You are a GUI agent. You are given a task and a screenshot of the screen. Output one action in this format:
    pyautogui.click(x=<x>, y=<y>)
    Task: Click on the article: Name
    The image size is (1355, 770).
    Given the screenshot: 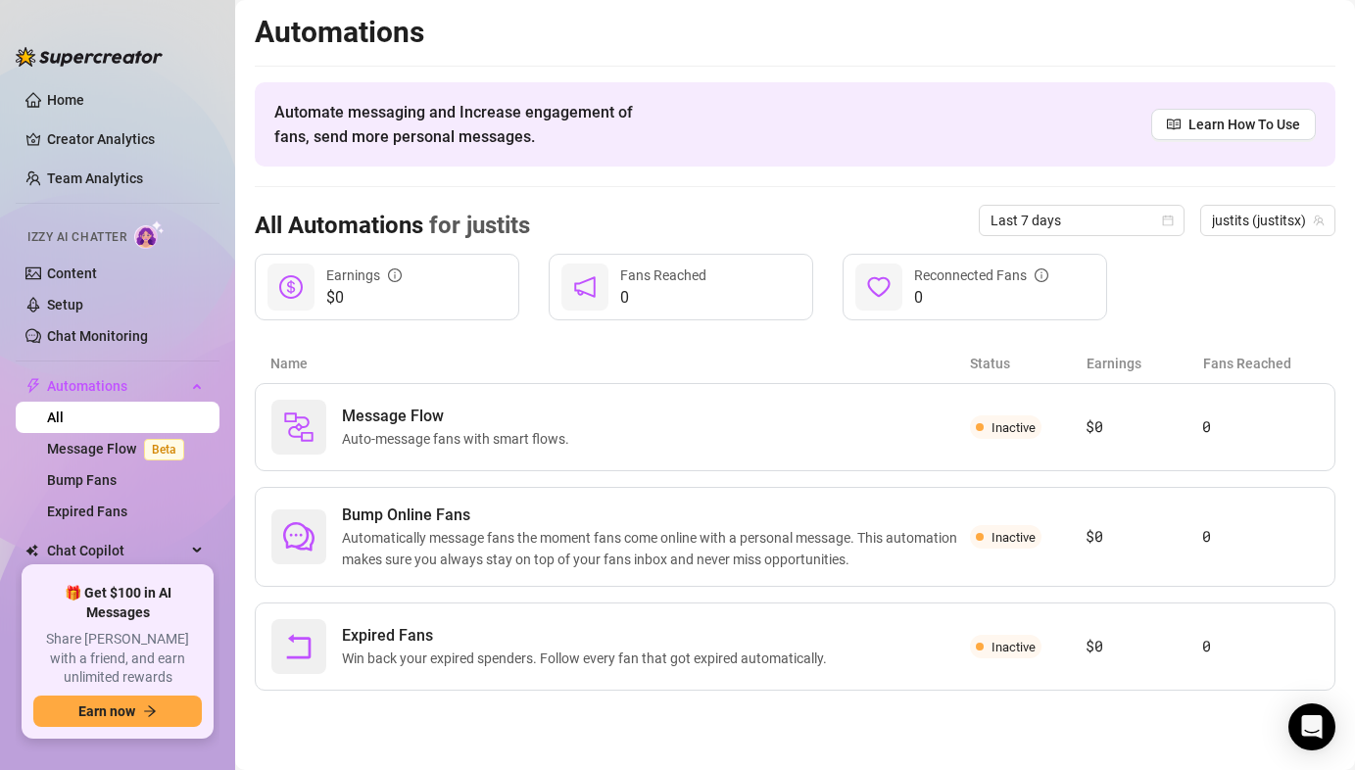 What is the action you would take?
    pyautogui.click(x=620, y=363)
    